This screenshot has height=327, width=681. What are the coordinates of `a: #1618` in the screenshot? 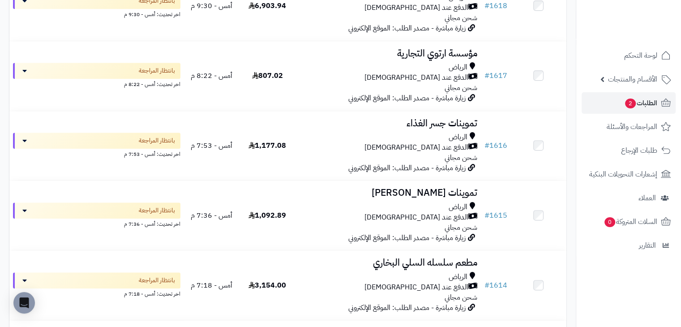 It's located at (495, 6).